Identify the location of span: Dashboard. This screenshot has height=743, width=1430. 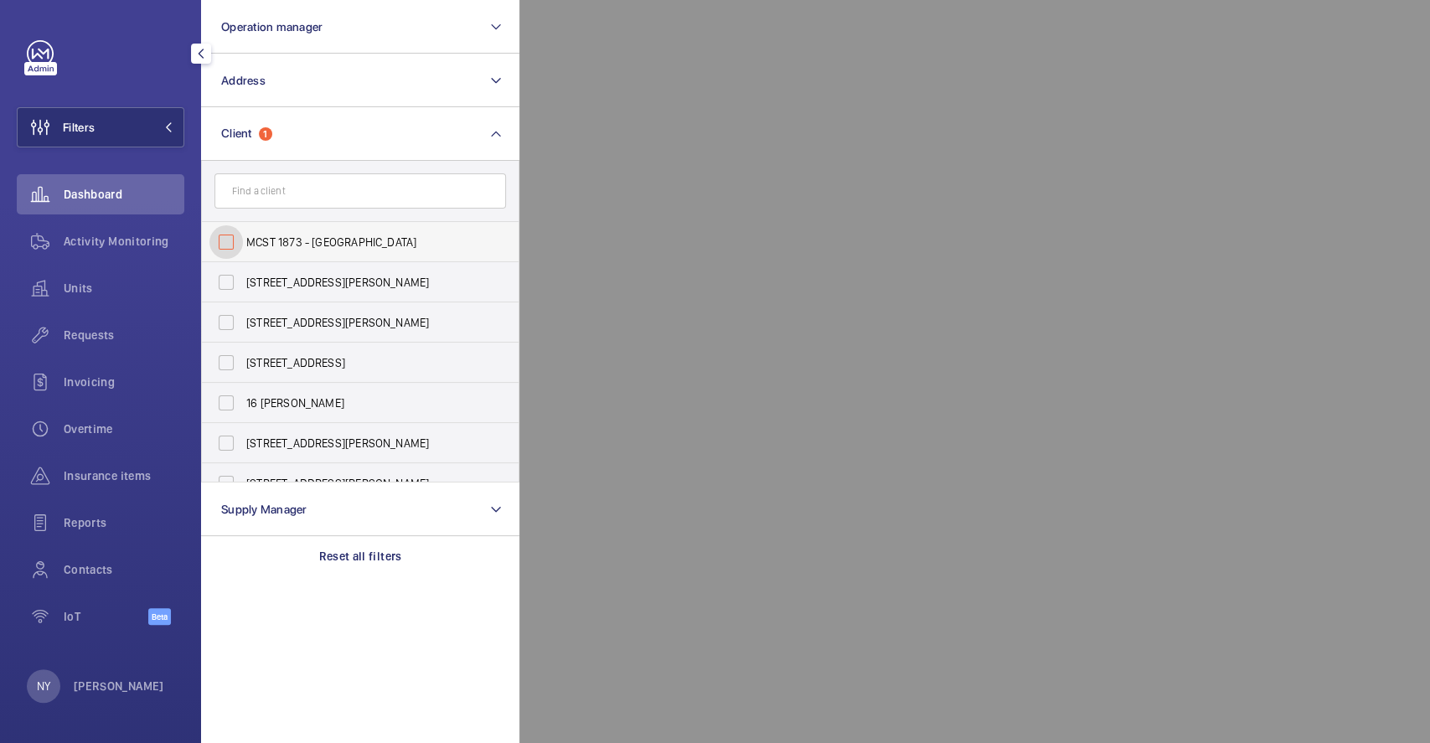
(124, 194).